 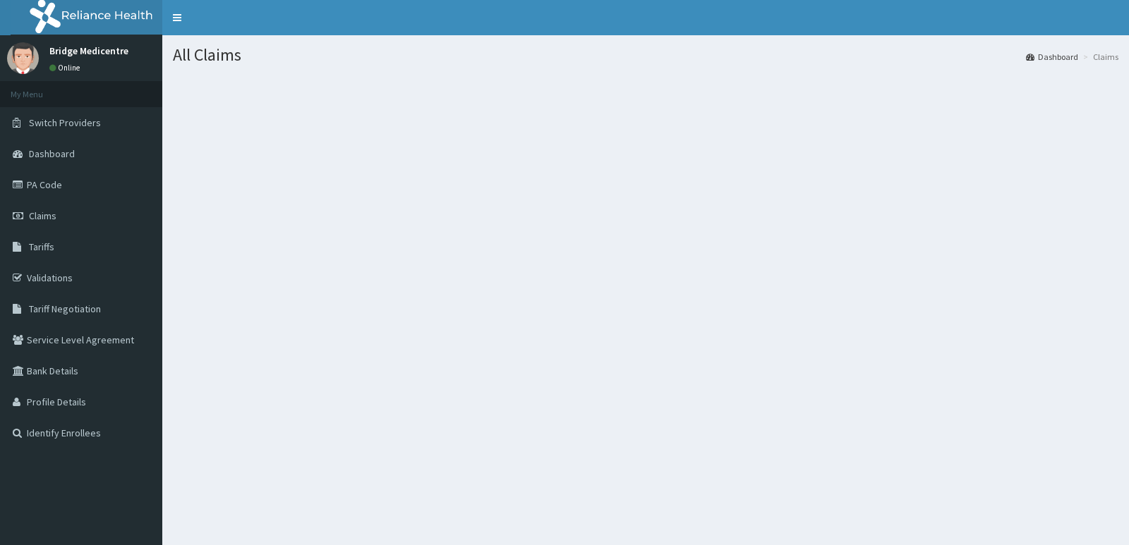 What do you see at coordinates (645, 55) in the screenshot?
I see `h1: All Claims` at bounding box center [645, 55].